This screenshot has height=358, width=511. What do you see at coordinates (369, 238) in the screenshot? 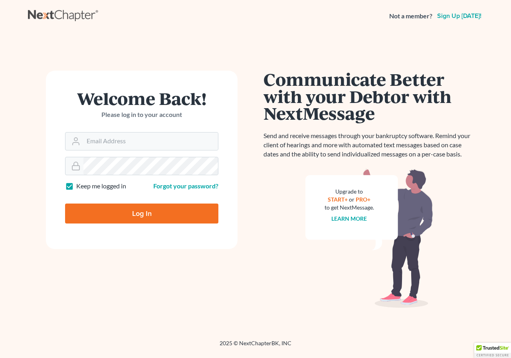
I see `img: nextmessage_bg-59042aed3d76b12b5cd301f8e5b87938c9018125f34e5fa2b7a6b67550977c72.svg` at bounding box center [369, 238].